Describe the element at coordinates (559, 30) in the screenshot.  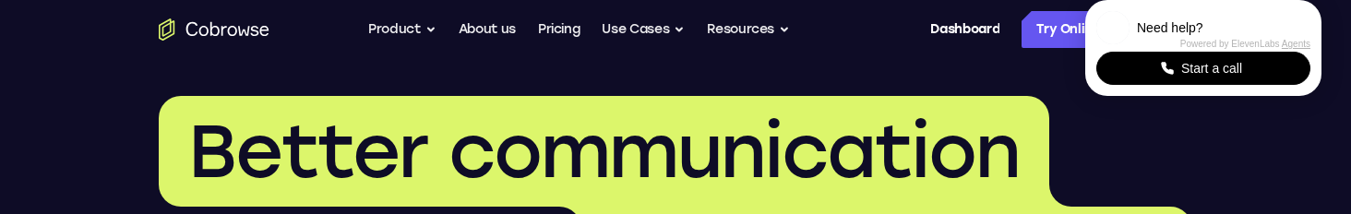
I see `a: Pricing` at that location.